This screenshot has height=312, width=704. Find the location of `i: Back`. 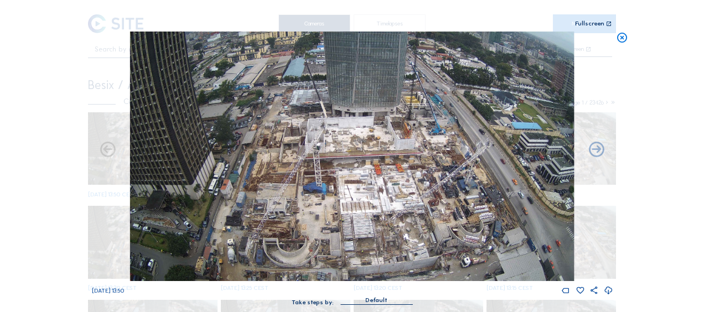

i: Back is located at coordinates (596, 150).